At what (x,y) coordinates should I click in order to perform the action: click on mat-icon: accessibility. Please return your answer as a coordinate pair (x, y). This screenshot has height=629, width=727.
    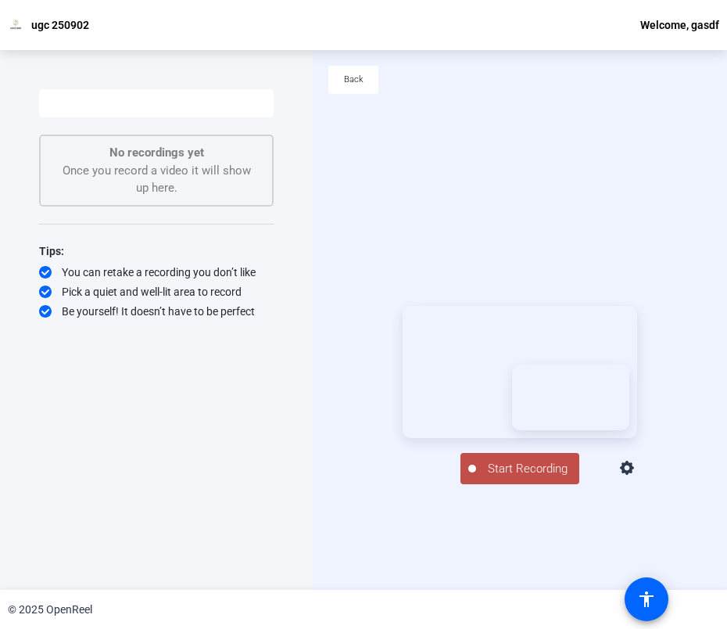
    Looking at the image, I should click on (647, 599).